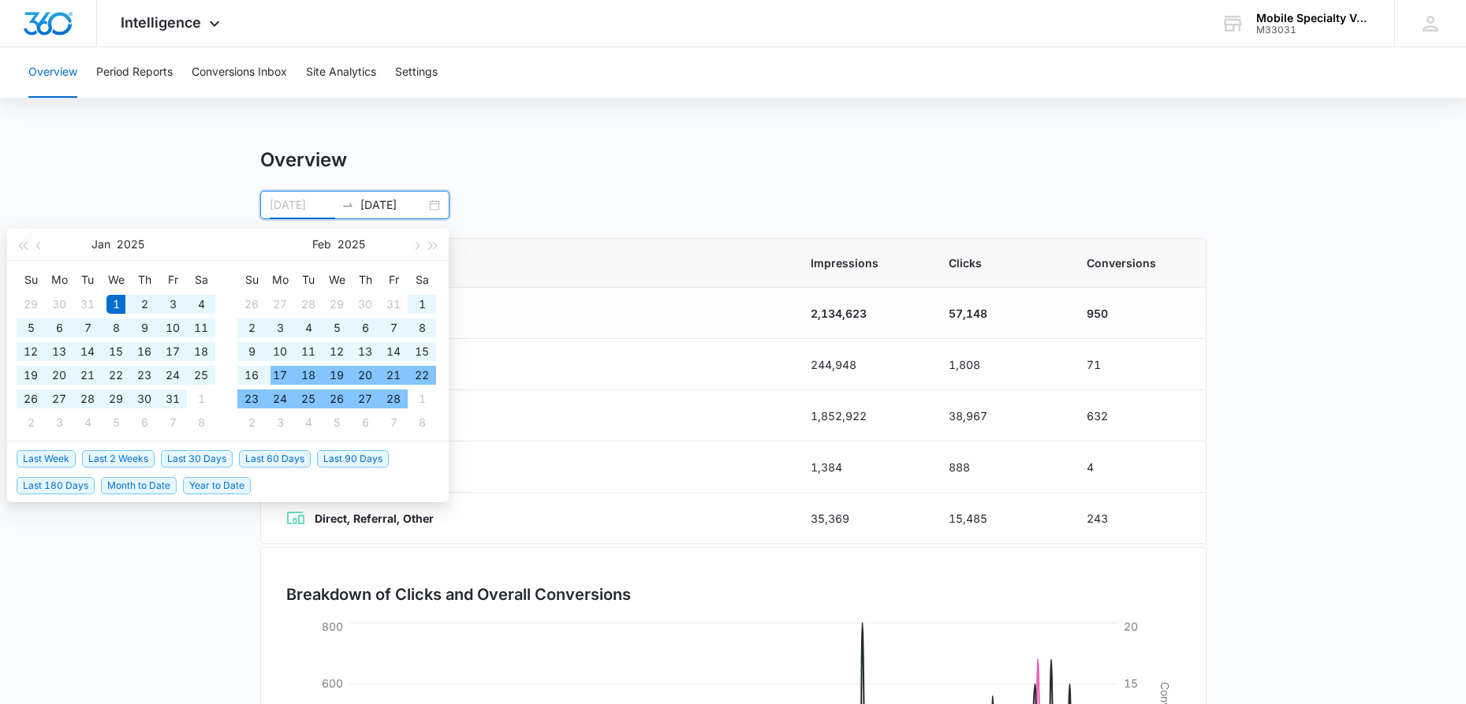 This screenshot has height=704, width=1466. I want to click on th: Su, so click(31, 280).